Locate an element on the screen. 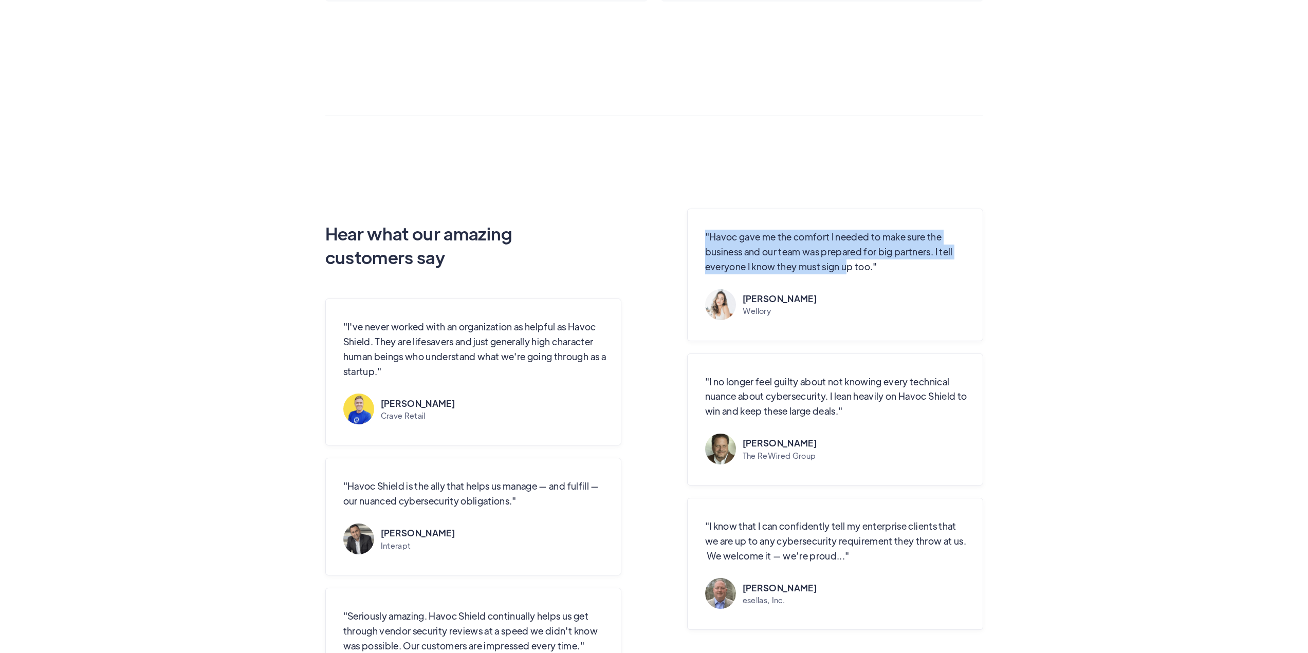  p: "Havoc gave me the comfort I needed to make sure the business and our team was prepared for big p... is located at coordinates (838, 252).